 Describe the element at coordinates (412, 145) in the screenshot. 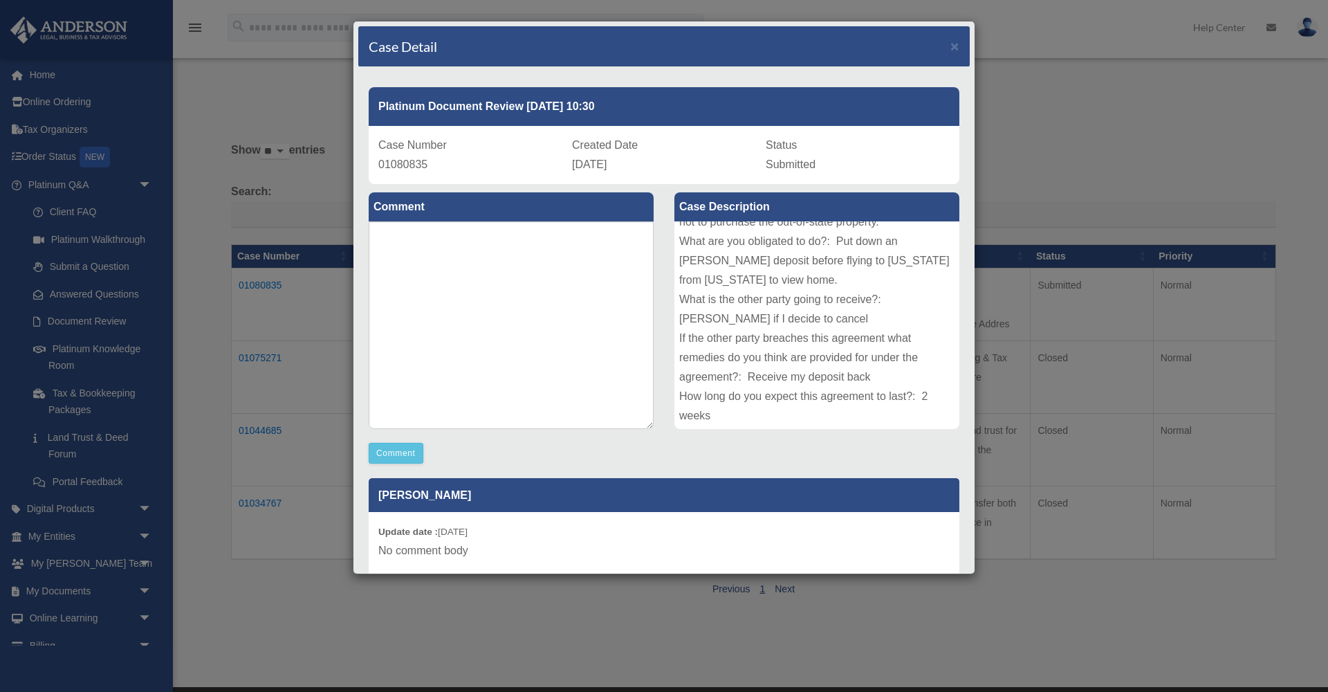

I see `span: Case Number` at that location.